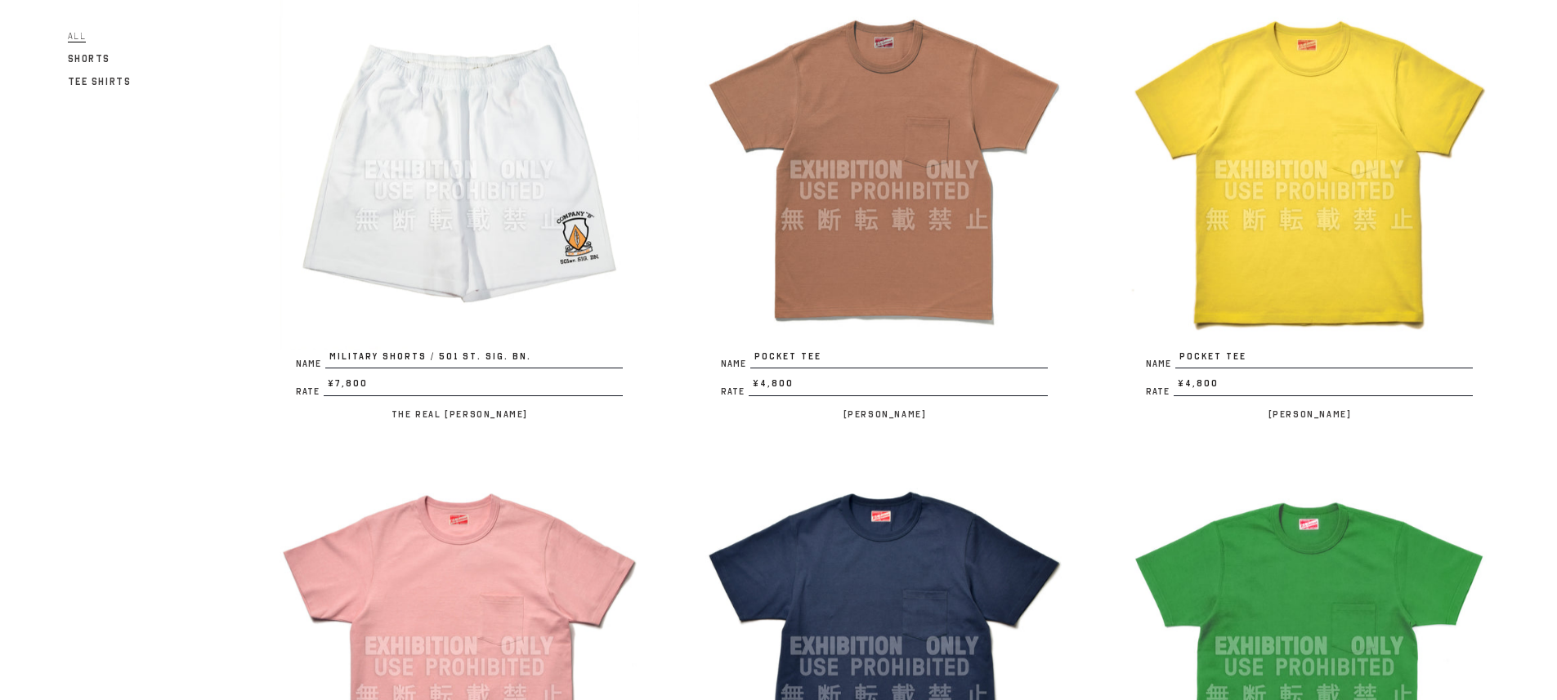 This screenshot has width=1557, height=700. Describe the element at coordinates (100, 82) in the screenshot. I see `span: Tee Shirts` at that location.